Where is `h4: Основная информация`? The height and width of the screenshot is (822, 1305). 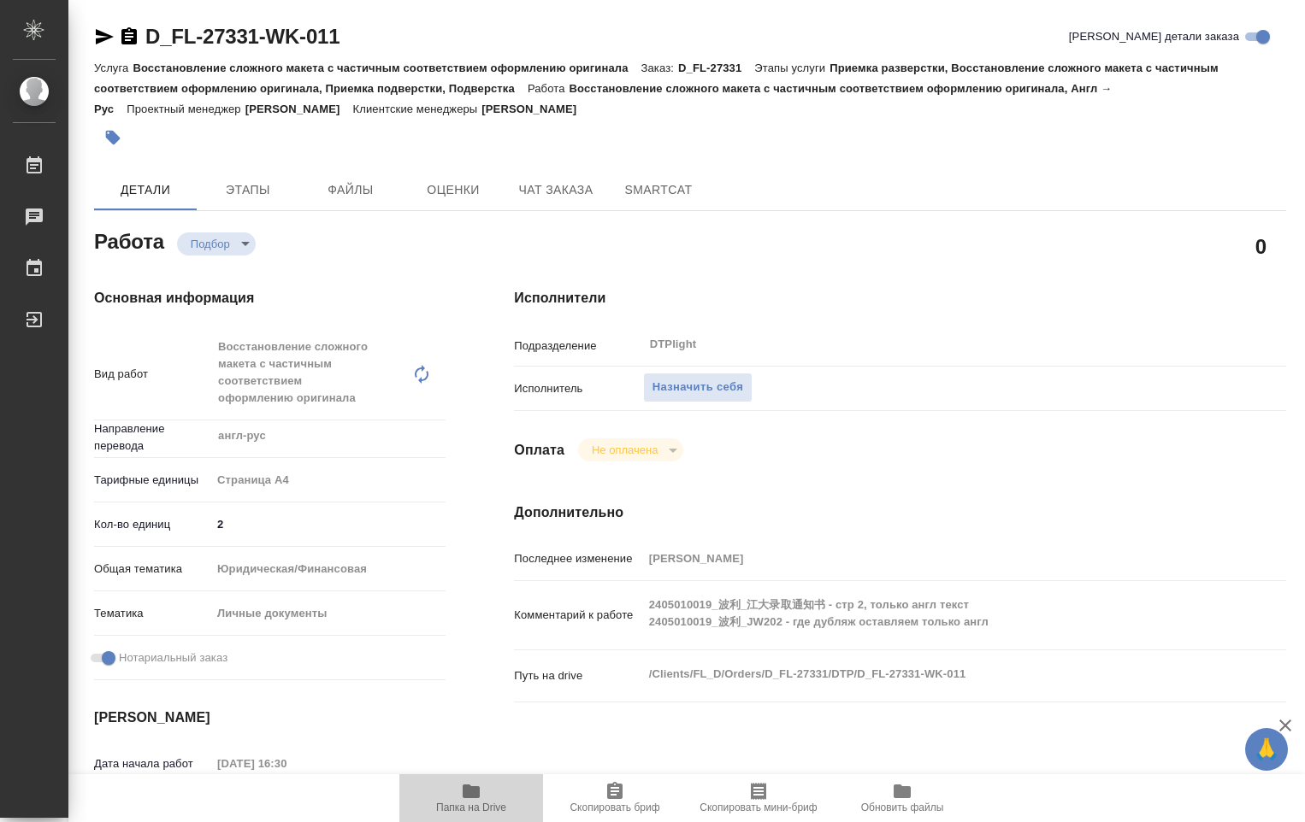 h4: Основная информация is located at coordinates (269, 298).